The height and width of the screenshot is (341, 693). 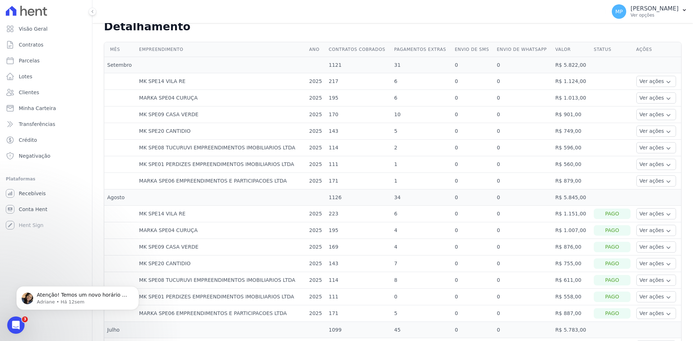 I want to click on div: Plataformas, so click(x=46, y=179).